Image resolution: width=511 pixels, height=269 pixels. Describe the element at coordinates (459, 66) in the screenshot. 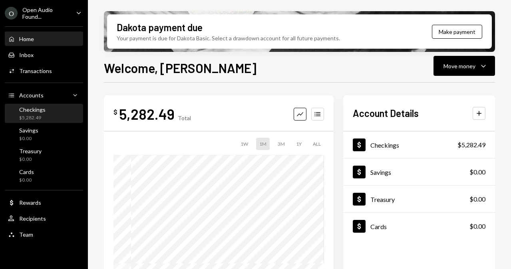

I see `div: Move money` at that location.